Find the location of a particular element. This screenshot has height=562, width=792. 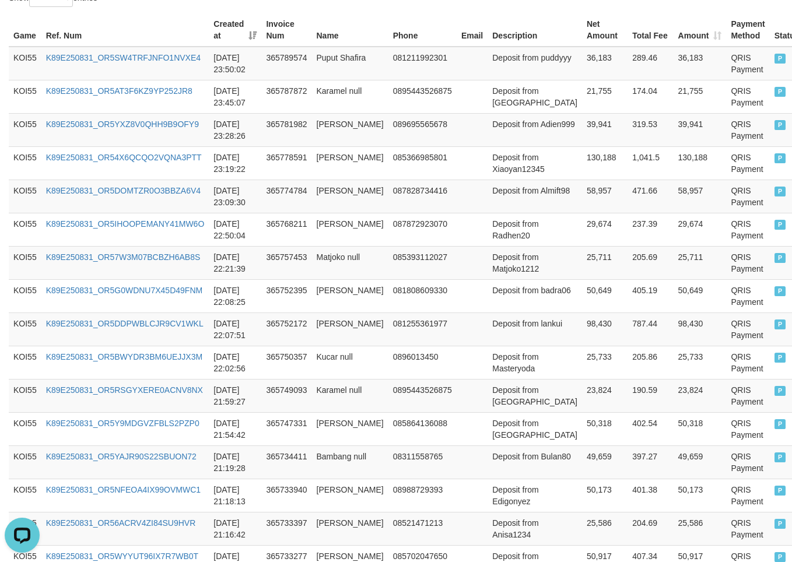

td: 365781982 is located at coordinates (286, 129).